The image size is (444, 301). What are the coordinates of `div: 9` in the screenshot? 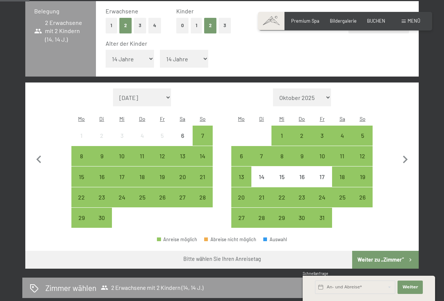 It's located at (102, 163).